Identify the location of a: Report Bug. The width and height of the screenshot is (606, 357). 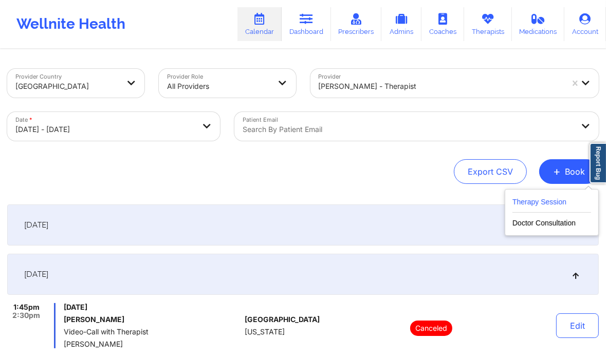
(598, 163).